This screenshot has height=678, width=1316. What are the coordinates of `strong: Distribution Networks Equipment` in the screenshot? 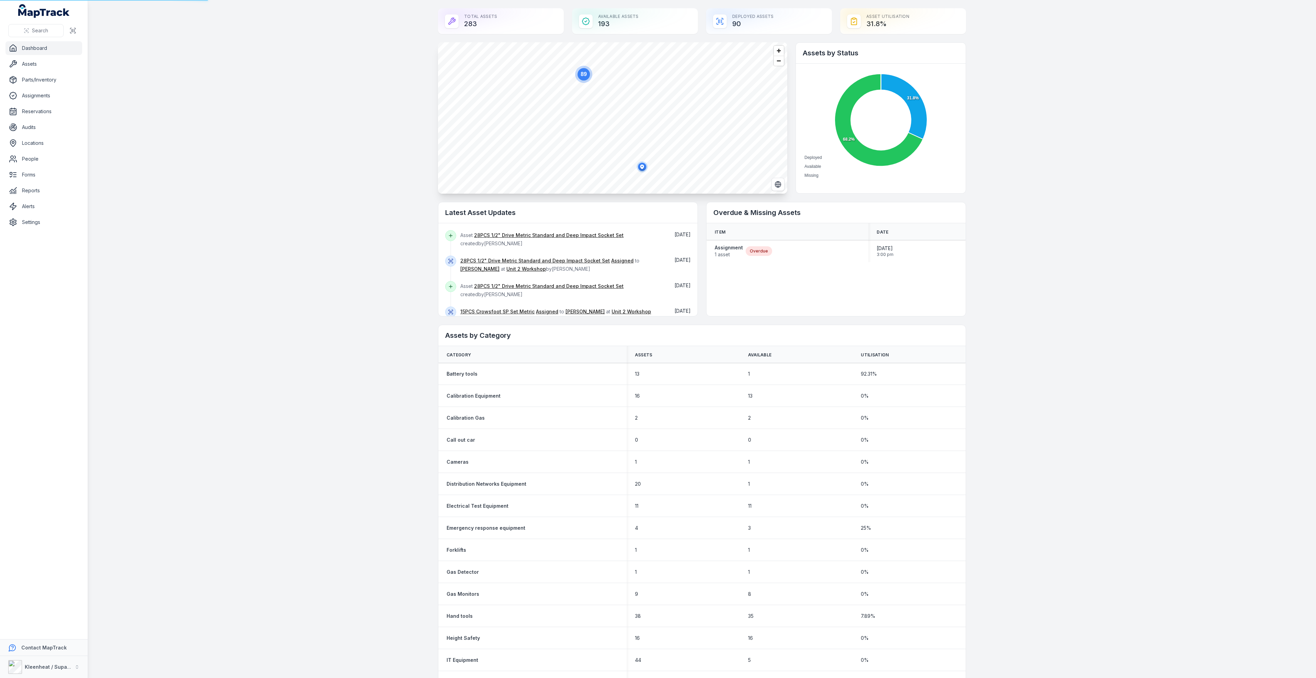 It's located at (487, 484).